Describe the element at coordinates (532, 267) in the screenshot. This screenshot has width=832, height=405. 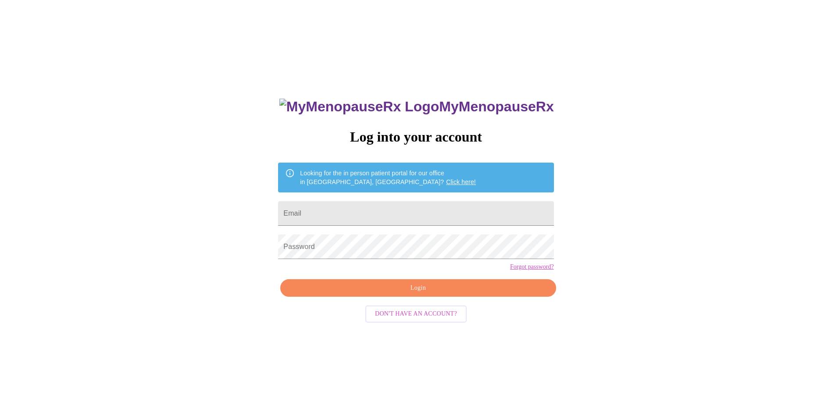
I see `a: Forgot password?` at that location.